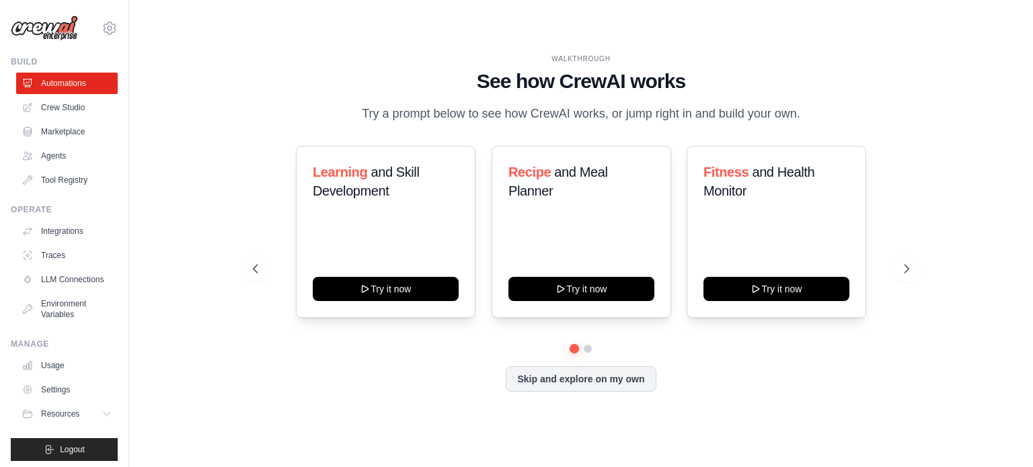  What do you see at coordinates (64, 450) in the screenshot?
I see `button: Logout` at bounding box center [64, 450].